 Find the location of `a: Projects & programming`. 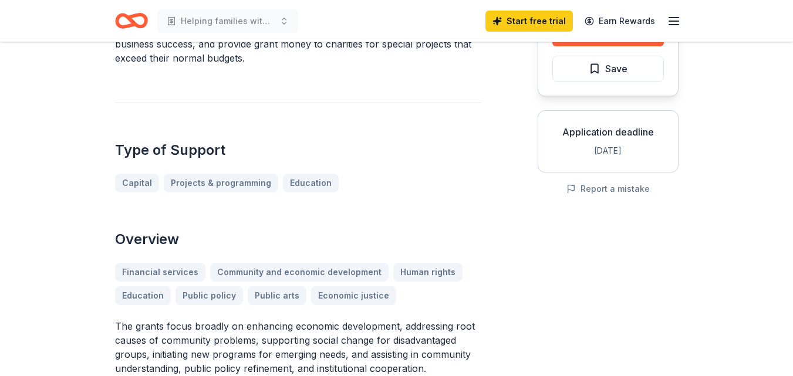

a: Projects & programming is located at coordinates (221, 183).